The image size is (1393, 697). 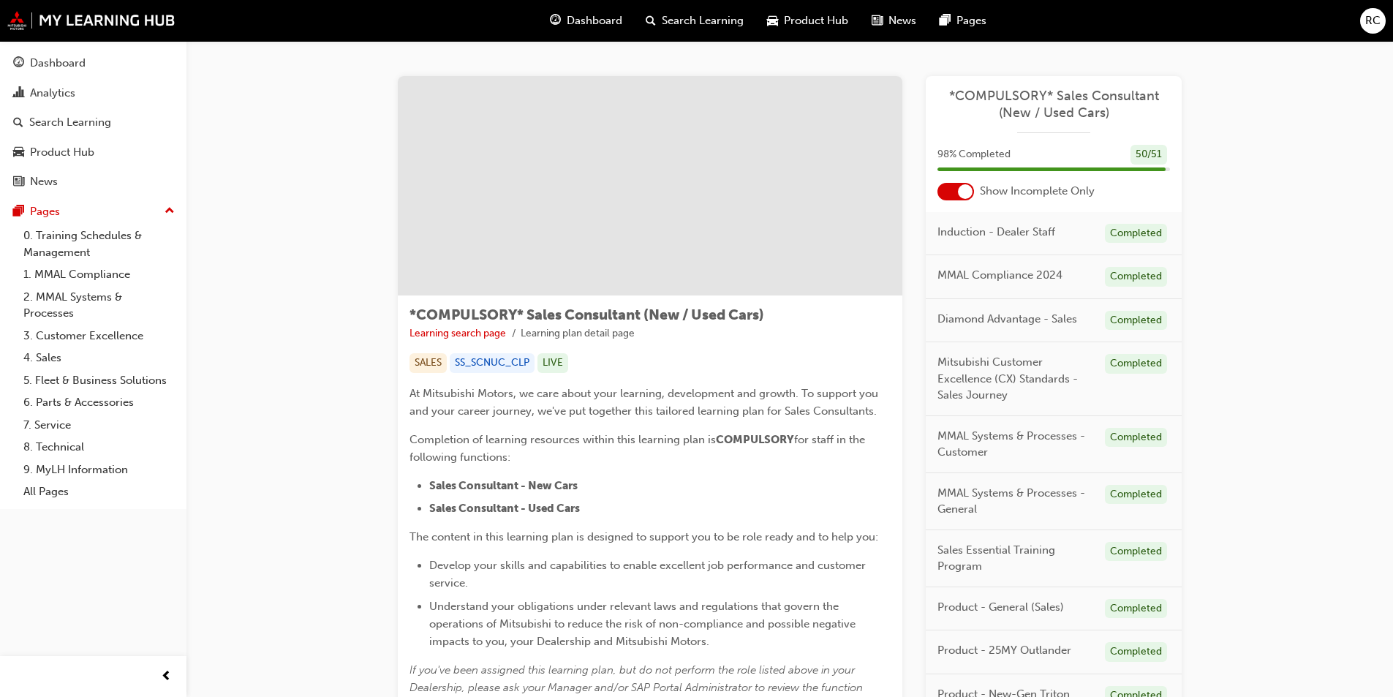 I want to click on button: Pages, so click(x=93, y=211).